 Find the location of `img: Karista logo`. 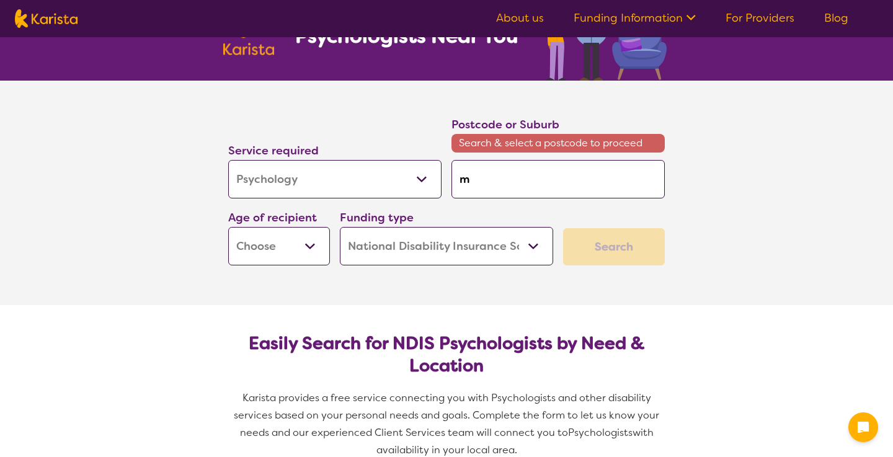

img: Karista logo is located at coordinates (46, 19).